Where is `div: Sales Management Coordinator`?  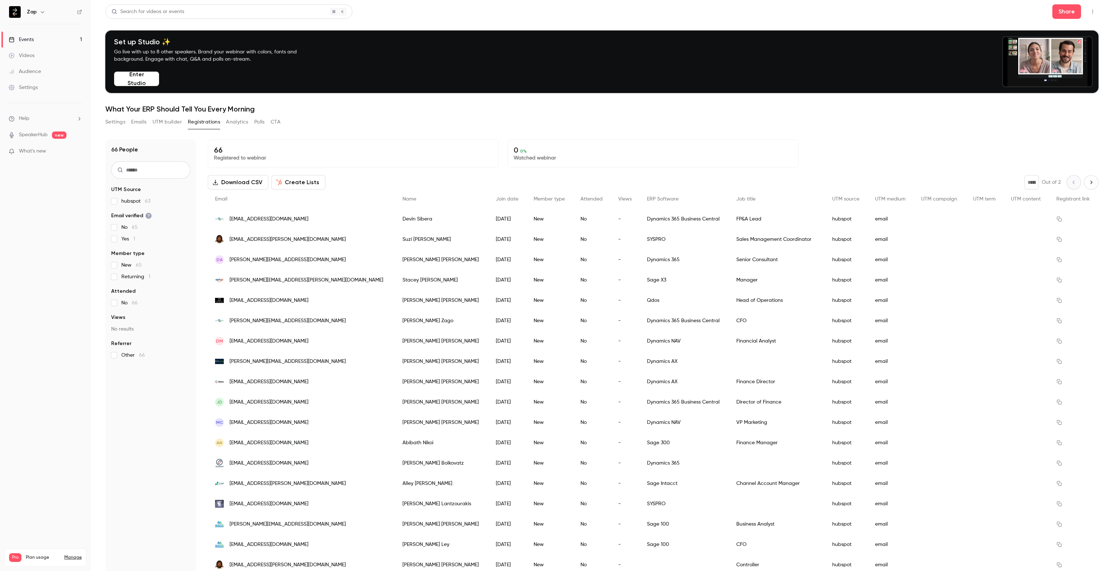
div: Sales Management Coordinator is located at coordinates (777, 239).